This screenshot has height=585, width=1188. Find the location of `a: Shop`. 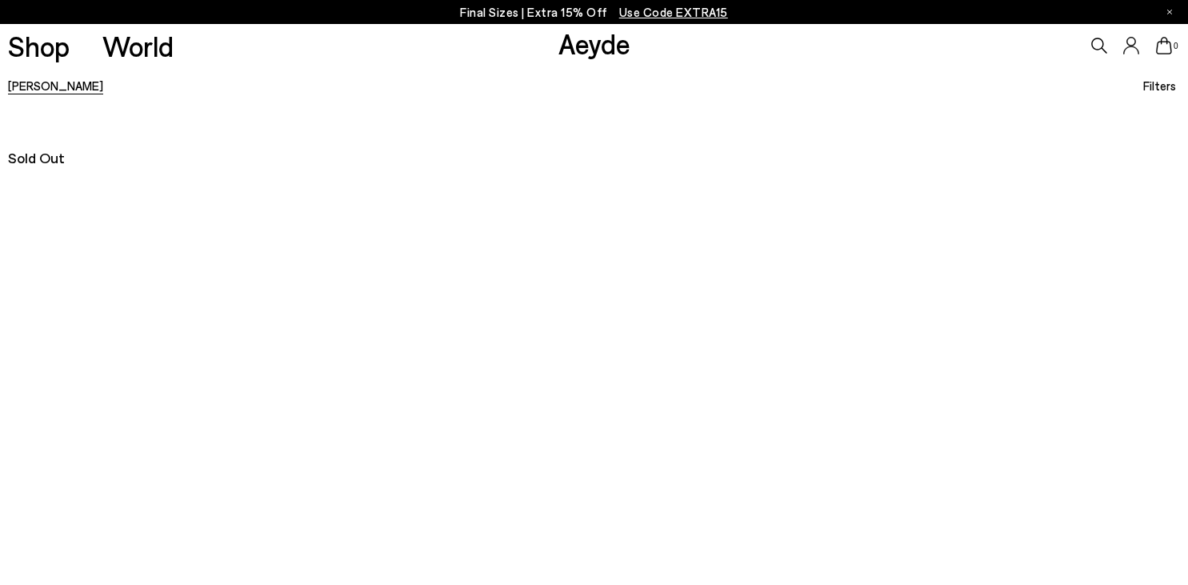

a: Shop is located at coordinates (38, 46).